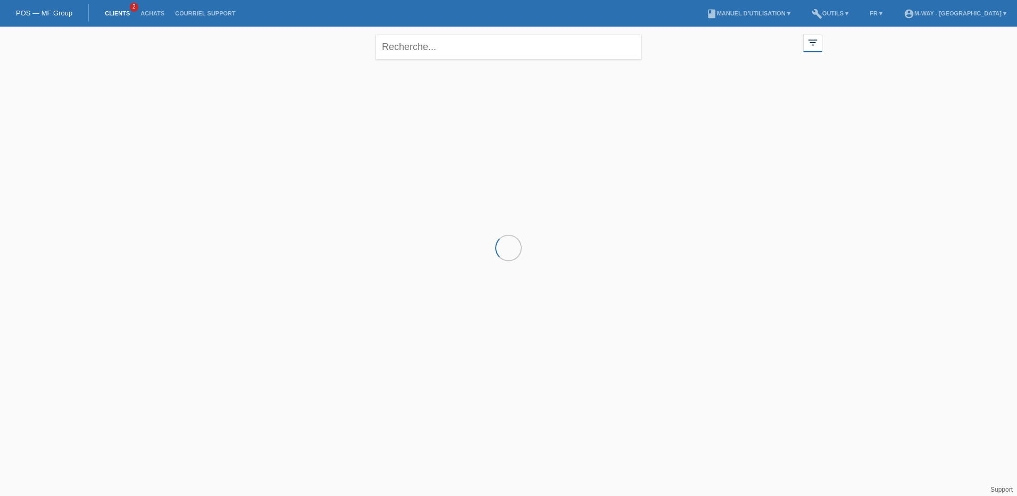  What do you see at coordinates (1001, 489) in the screenshot?
I see `a: Support` at bounding box center [1001, 489].